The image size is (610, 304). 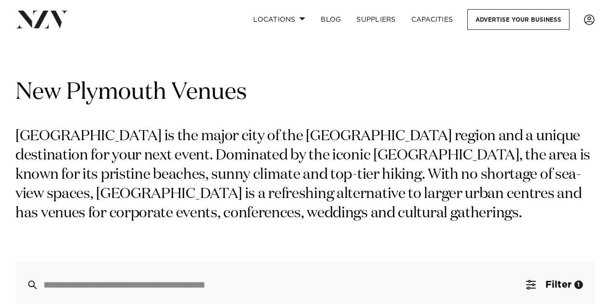 I want to click on a: Capacities, so click(x=432, y=19).